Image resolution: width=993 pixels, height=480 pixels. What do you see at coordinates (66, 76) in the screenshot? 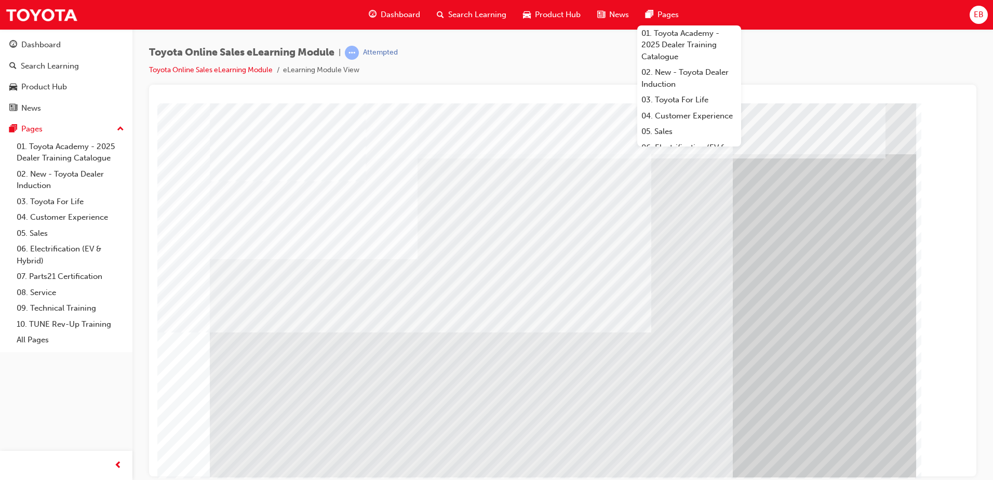
I see `button: DashboardSearch LearningProduct HubNews` at bounding box center [66, 76].